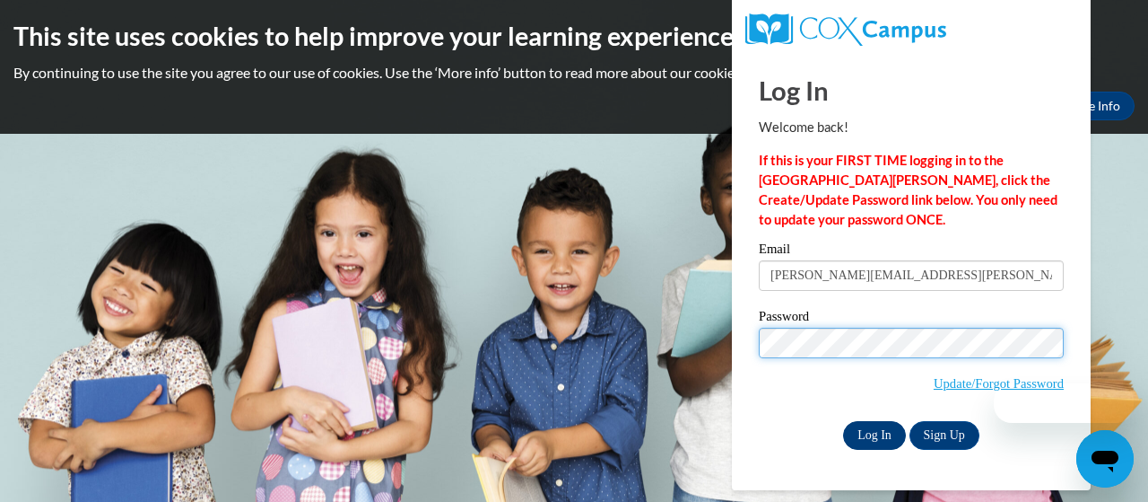 The width and height of the screenshot is (1148, 502). What do you see at coordinates (912, 251) in the screenshot?
I see `label: Email` at bounding box center [912, 251].